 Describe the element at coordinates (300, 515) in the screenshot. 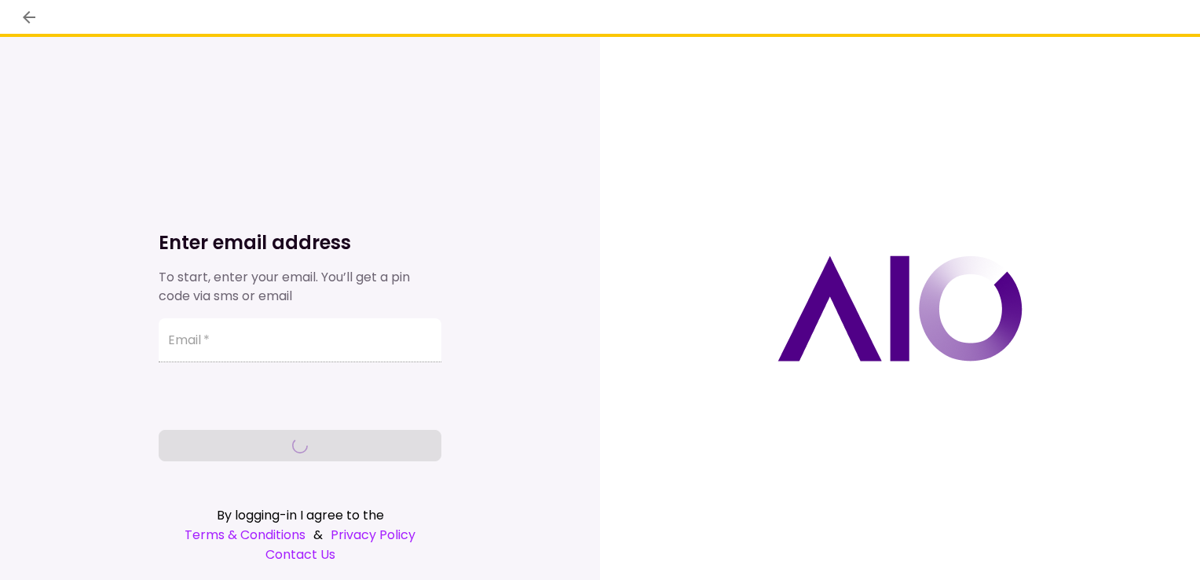

I see `div: By logging-in I agree to the` at that location.